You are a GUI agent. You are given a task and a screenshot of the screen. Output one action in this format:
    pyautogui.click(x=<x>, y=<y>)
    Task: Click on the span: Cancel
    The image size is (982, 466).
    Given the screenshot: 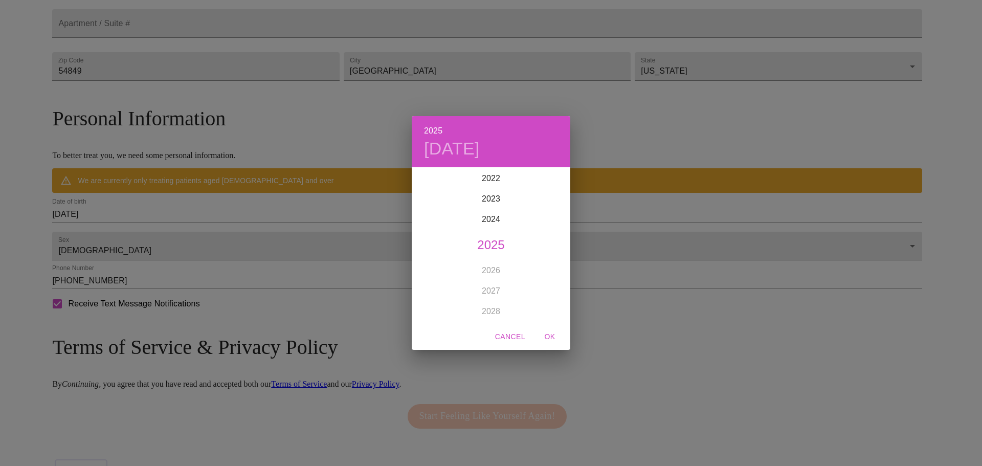 What is the action you would take?
    pyautogui.click(x=510, y=337)
    